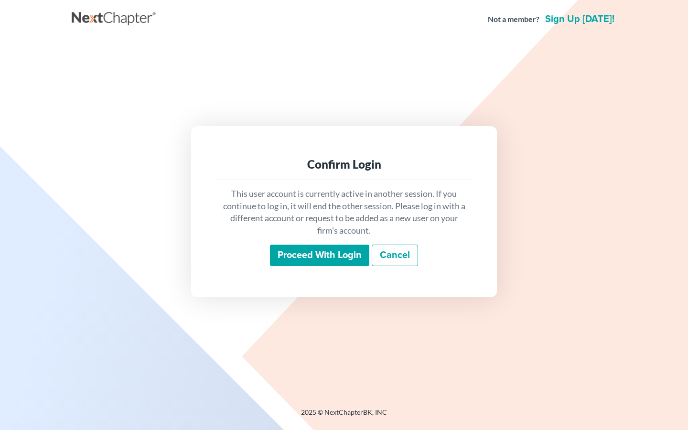 The width and height of the screenshot is (688, 430). I want to click on input: Proceed with login, so click(320, 256).